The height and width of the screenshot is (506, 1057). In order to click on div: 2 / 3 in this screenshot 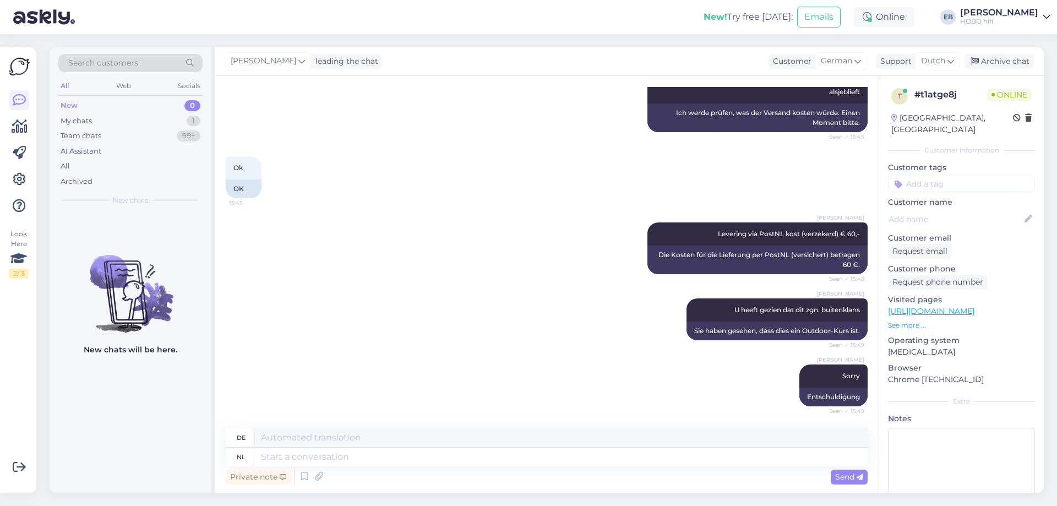, I will do `click(19, 274)`.